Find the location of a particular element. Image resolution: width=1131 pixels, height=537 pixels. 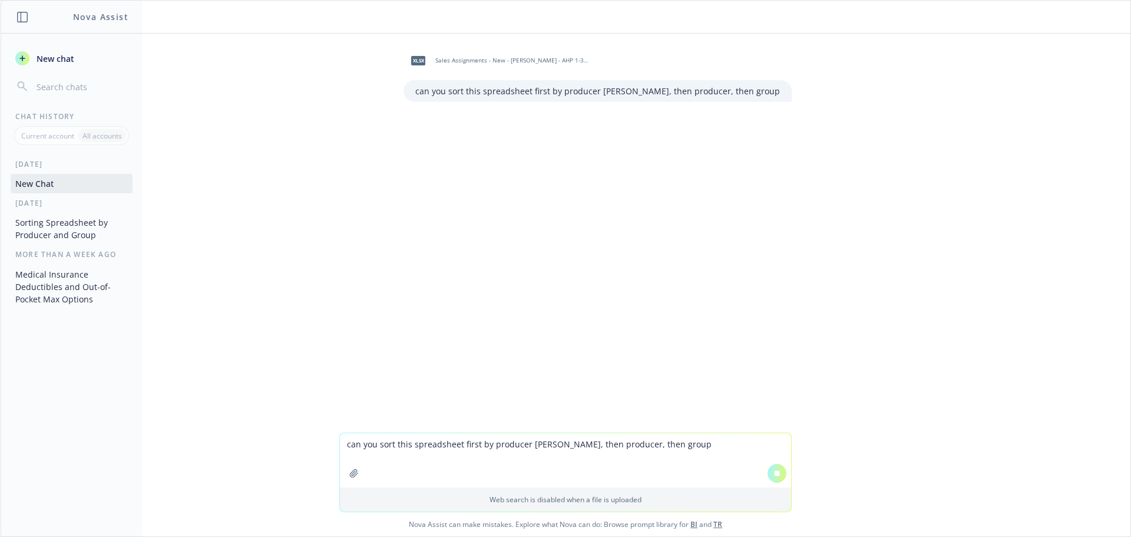

a: TR is located at coordinates (717, 524).